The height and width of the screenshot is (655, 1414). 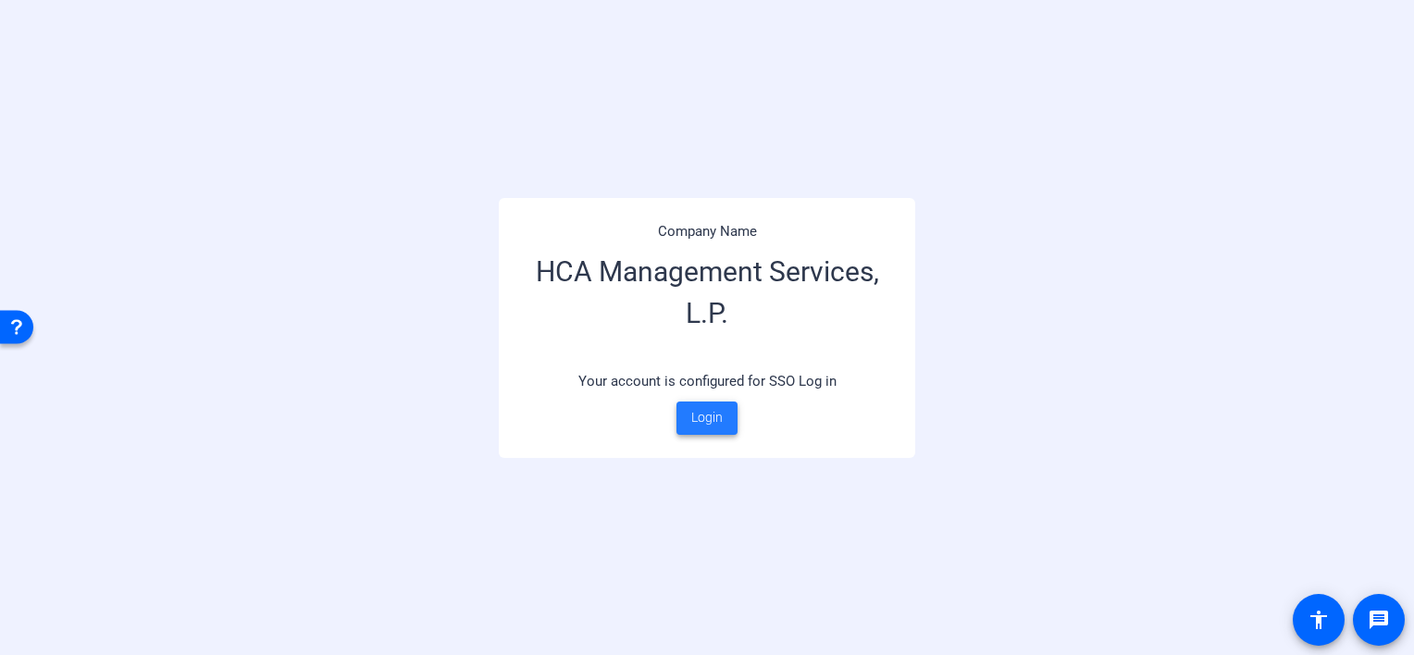 I want to click on span: Login, so click(x=707, y=417).